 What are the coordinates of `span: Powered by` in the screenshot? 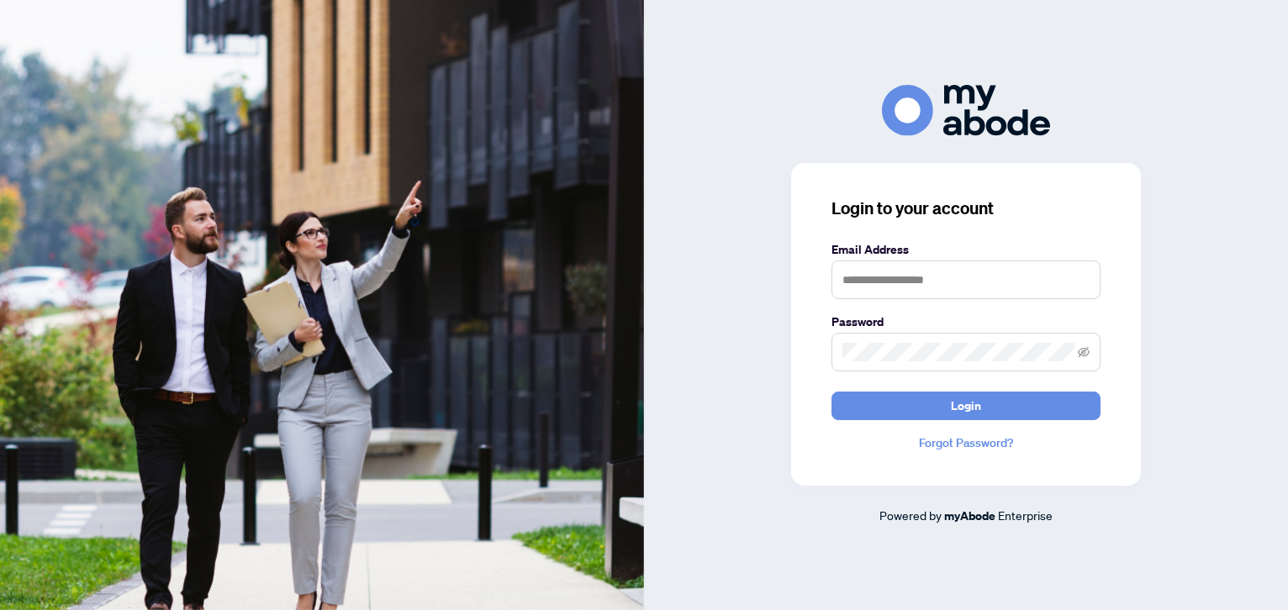 It's located at (911, 515).